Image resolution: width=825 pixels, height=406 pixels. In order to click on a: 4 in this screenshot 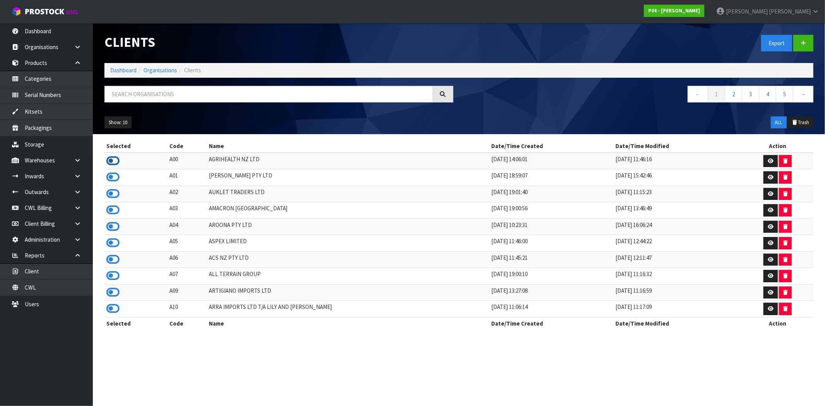, I will do `click(768, 94)`.